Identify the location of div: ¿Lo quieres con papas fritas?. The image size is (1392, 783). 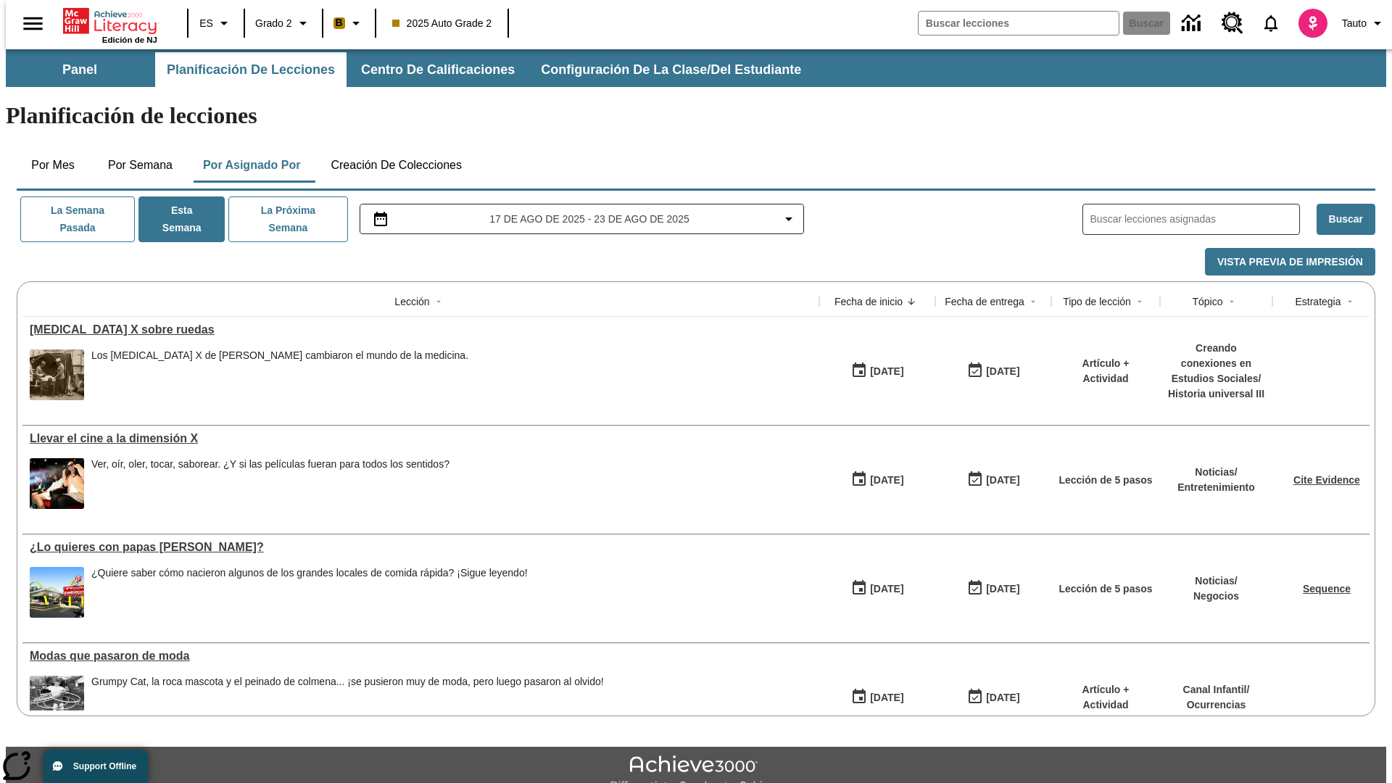
(421, 547).